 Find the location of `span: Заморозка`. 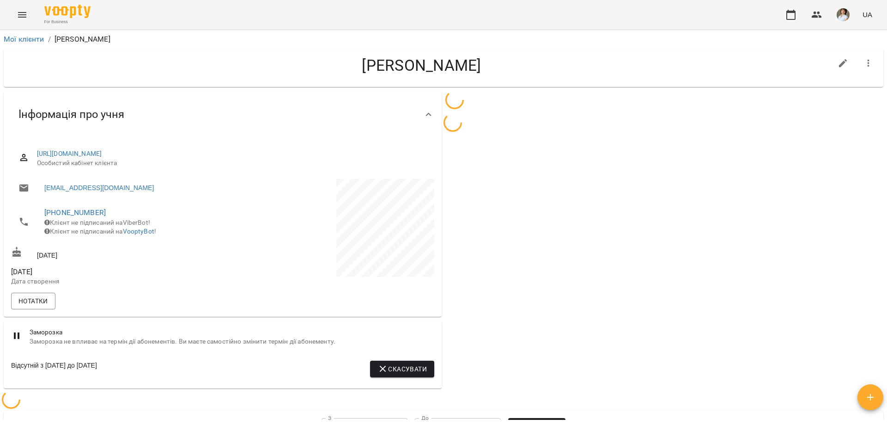

span: Заморозка is located at coordinates (232, 332).